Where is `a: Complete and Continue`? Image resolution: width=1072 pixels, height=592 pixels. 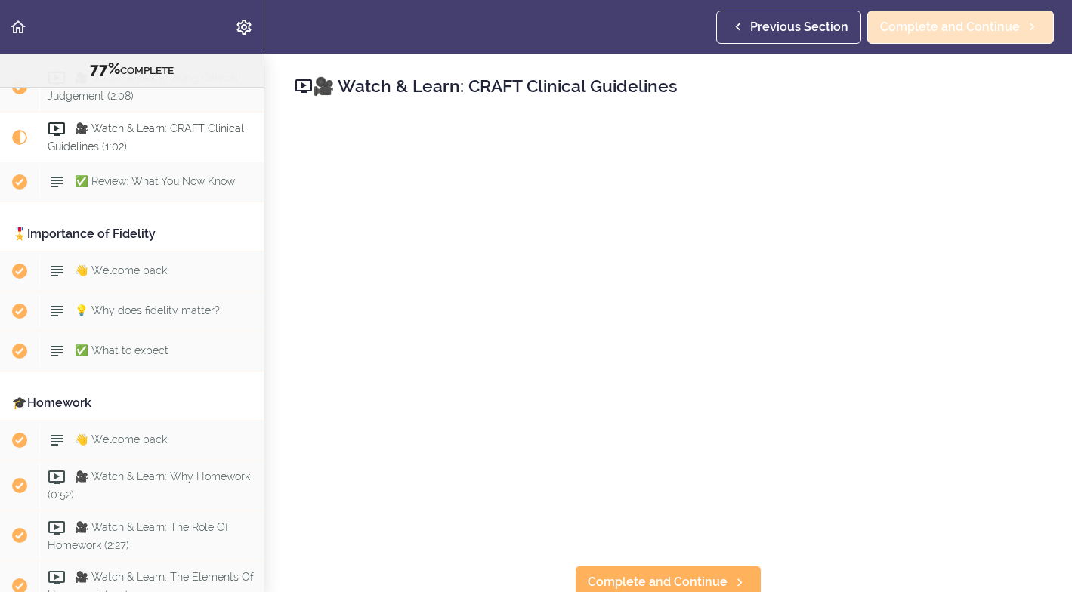
a: Complete and Continue is located at coordinates (960, 27).